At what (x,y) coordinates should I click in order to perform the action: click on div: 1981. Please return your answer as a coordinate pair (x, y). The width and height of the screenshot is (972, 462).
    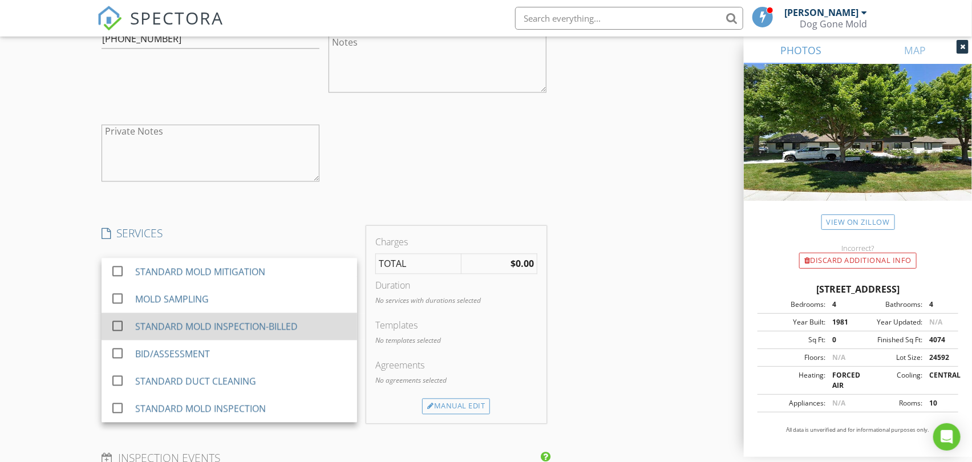
    Looking at the image, I should click on (841, 322).